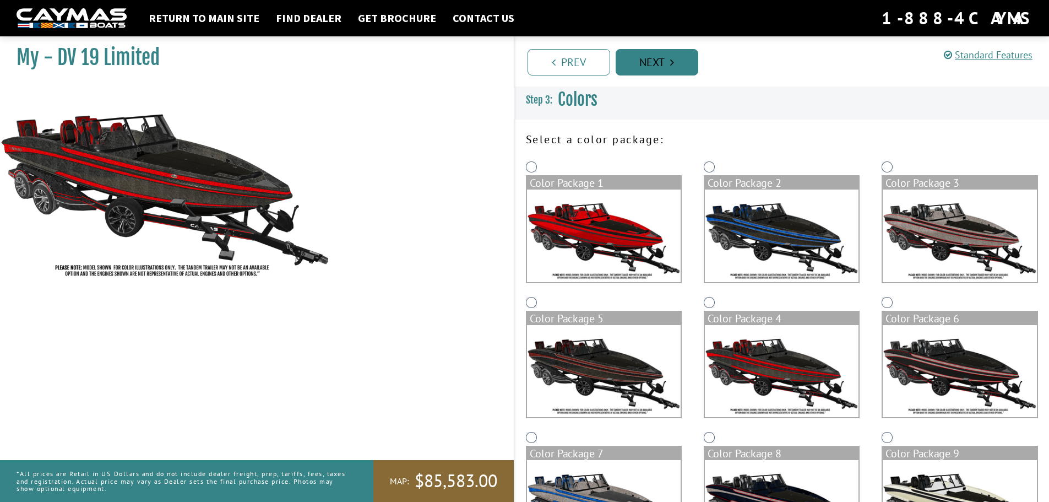  What do you see at coordinates (781, 318) in the screenshot?
I see `div: Color Package 4` at bounding box center [781, 318].